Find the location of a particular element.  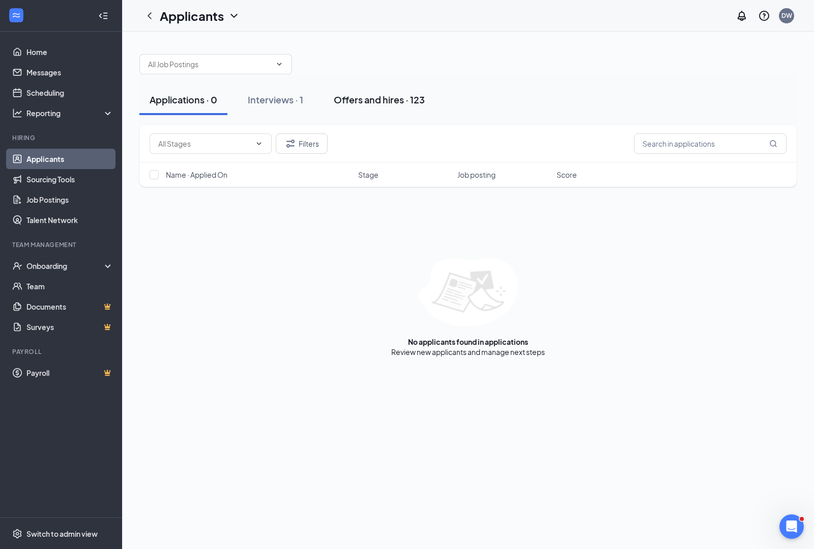

div: Interviews · 1 is located at coordinates (275, 99).